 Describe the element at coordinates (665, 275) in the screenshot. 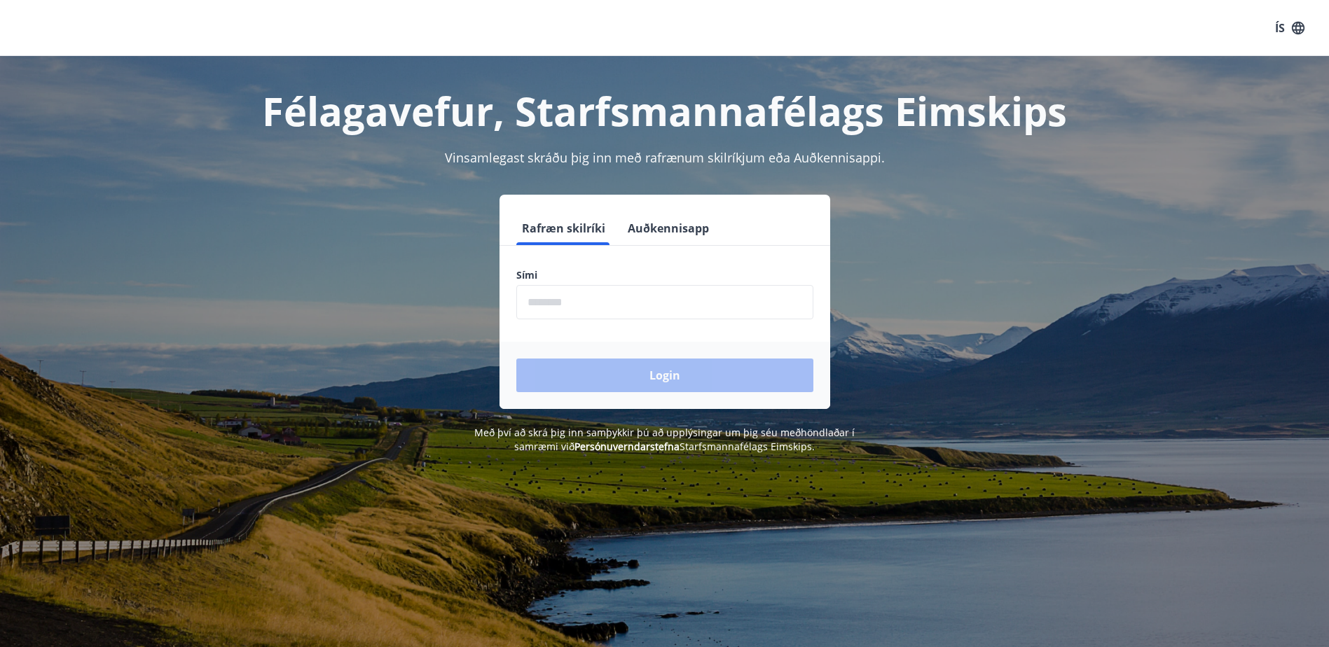

I see `label: Sími` at that location.